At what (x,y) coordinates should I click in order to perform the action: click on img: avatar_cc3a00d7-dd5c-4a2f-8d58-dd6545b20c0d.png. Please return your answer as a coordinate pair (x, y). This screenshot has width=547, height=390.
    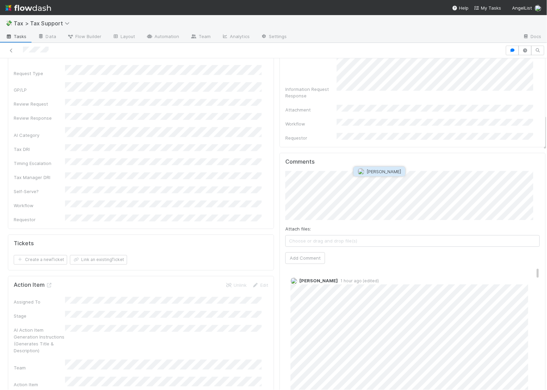
    Looking at the image, I should click on (538, 8).